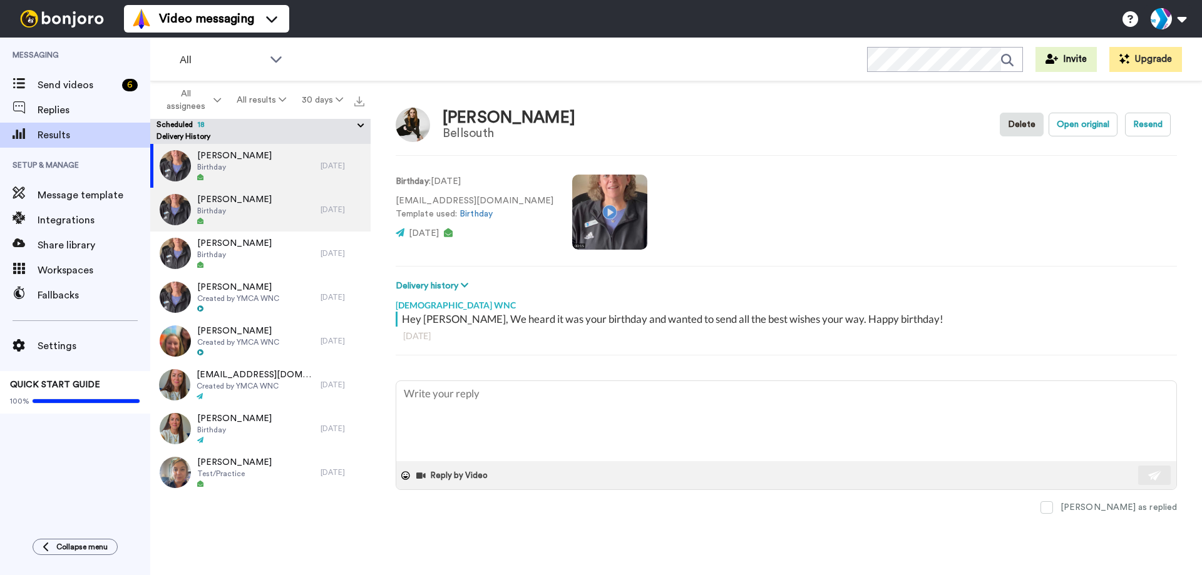 This screenshot has width=1202, height=575. What do you see at coordinates (94, 346) in the screenshot?
I see `span: Settings` at bounding box center [94, 346].